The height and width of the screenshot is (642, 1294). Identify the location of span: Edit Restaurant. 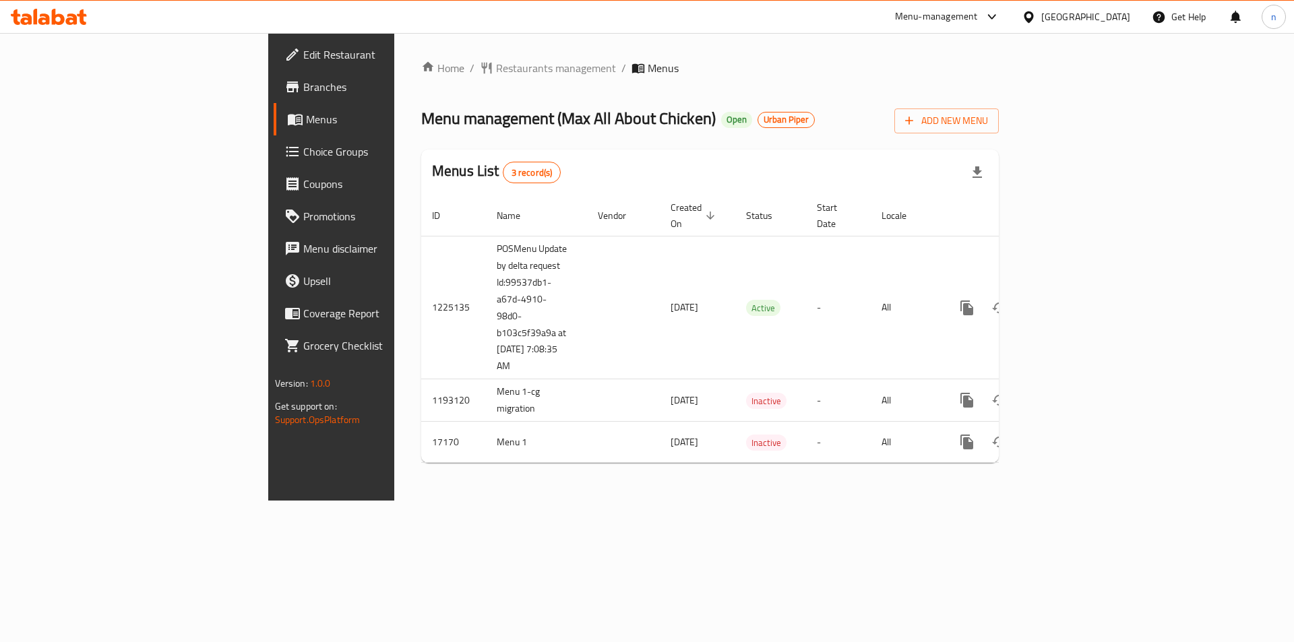
(388, 55).